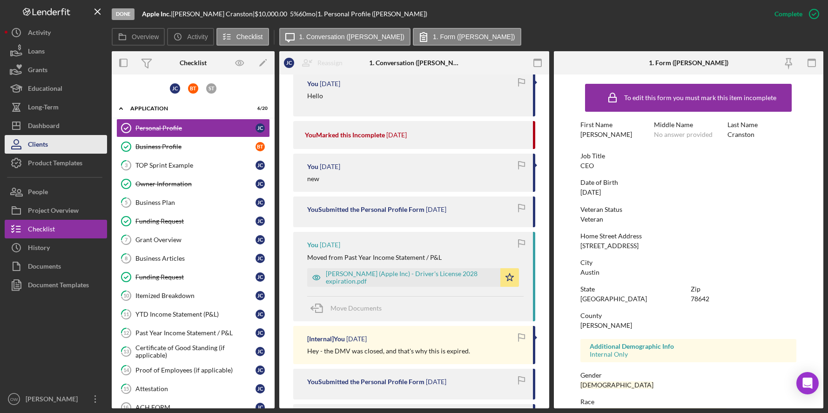 Image resolution: width=828 pixels, height=413 pixels. Describe the element at coordinates (389, 351) in the screenshot. I see `div: Hey - the DMV was closed, and that's why this is expired.` at that location.